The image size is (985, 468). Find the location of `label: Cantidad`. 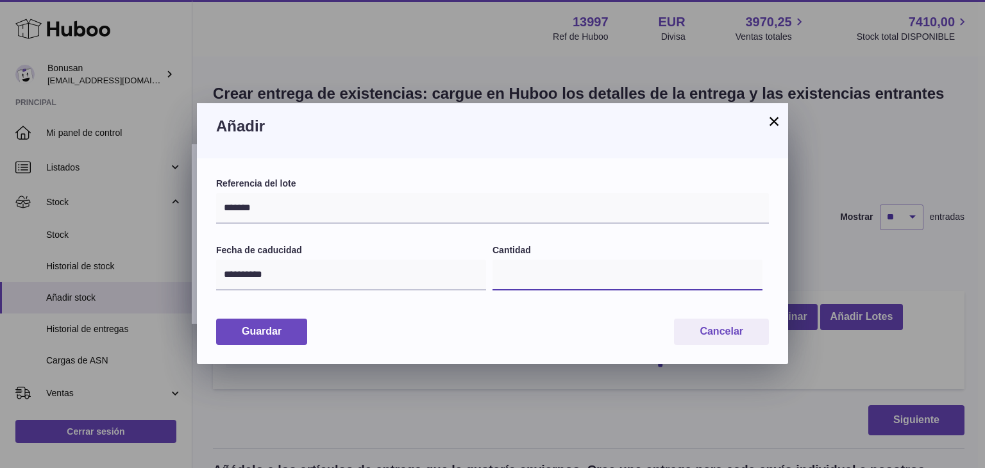

label: Cantidad is located at coordinates (627, 250).